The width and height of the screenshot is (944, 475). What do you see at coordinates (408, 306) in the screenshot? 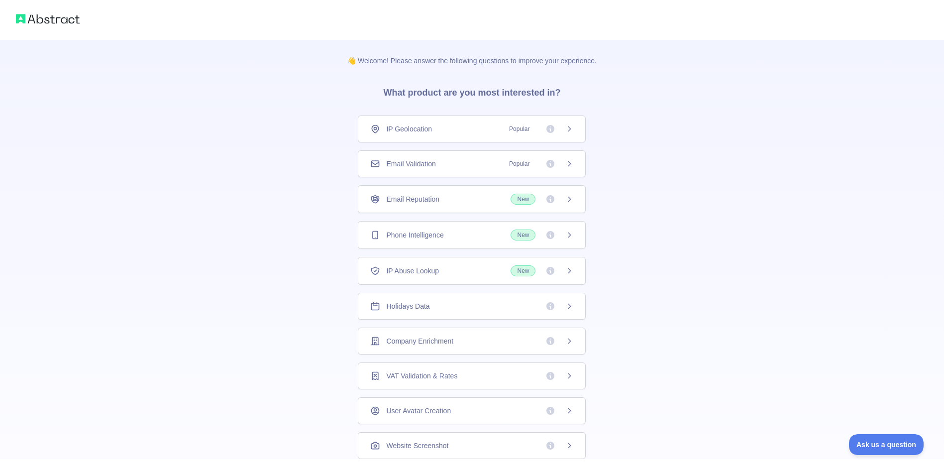
I see `span: Holidays Data` at bounding box center [408, 306].